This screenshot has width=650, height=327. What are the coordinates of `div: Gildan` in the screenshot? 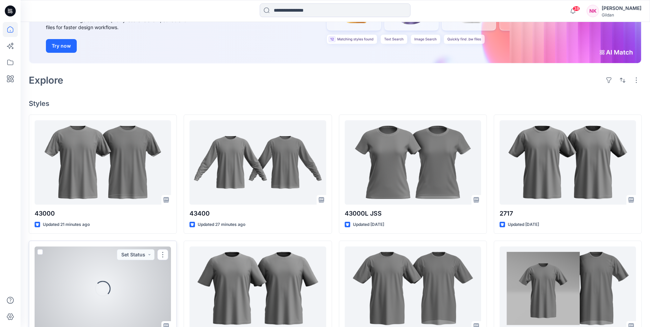 It's located at (622, 15).